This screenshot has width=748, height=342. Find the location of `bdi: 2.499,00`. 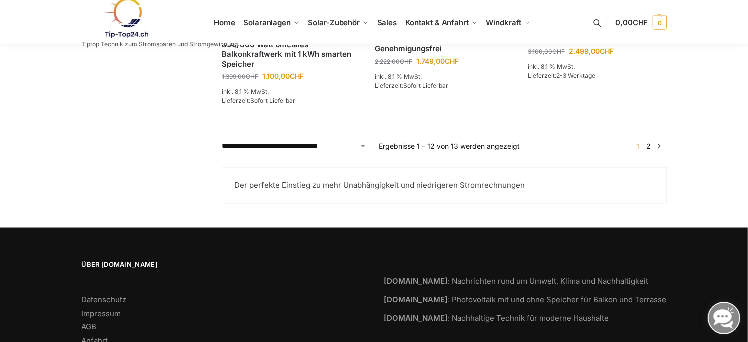

bdi: 2.499,00 is located at coordinates (592, 51).